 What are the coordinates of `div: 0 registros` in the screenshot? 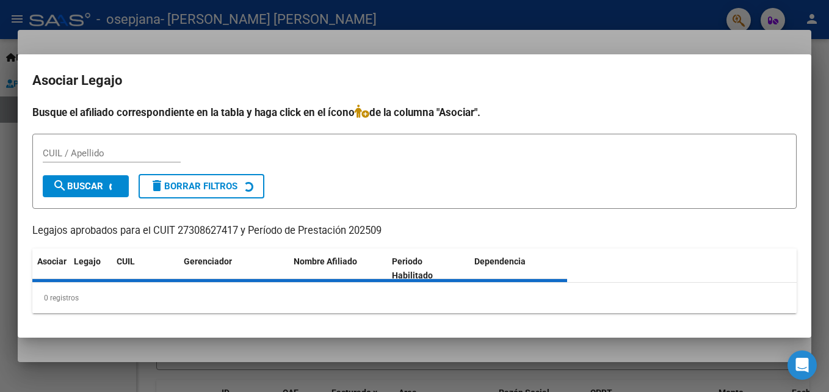 It's located at (414, 298).